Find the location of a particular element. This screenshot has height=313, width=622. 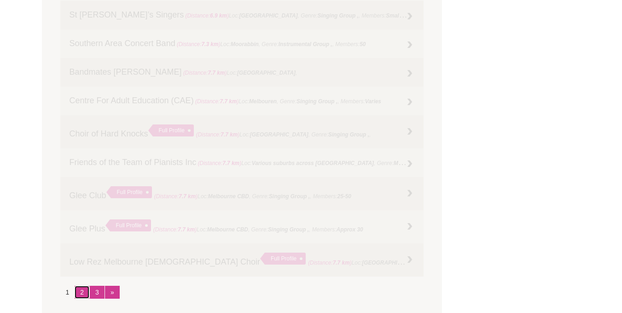

a: Glee Club Full Profile (Distance:7.7 km)Loc:Melbourne CBD, Genre:Singing Group ,, Members:25-50 is located at coordinates (242, 193).